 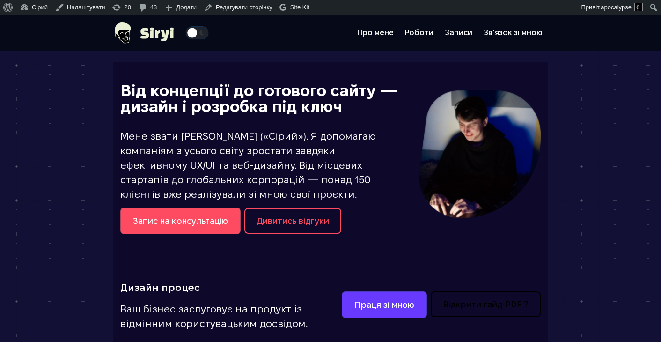 What do you see at coordinates (221, 287) in the screenshot?
I see `h2: Дизайн процес` at bounding box center [221, 287].